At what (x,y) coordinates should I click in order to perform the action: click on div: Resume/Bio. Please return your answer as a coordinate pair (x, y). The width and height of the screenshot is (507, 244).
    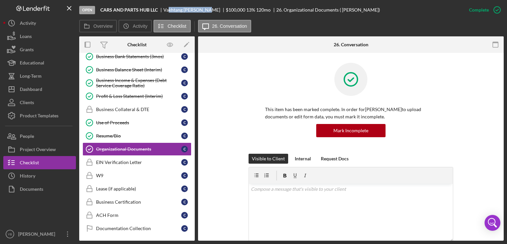
    Looking at the image, I should click on (139, 136).